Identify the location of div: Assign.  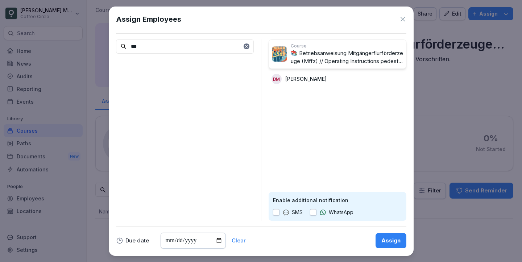
(391, 241).